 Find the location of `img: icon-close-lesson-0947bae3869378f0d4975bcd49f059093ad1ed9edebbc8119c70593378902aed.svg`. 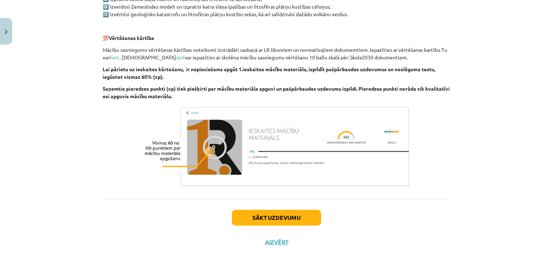

img: icon-close-lesson-0947bae3869378f0d4975bcd49f059093ad1ed9edebbc8119c70593378902aed.svg is located at coordinates (6, 32).